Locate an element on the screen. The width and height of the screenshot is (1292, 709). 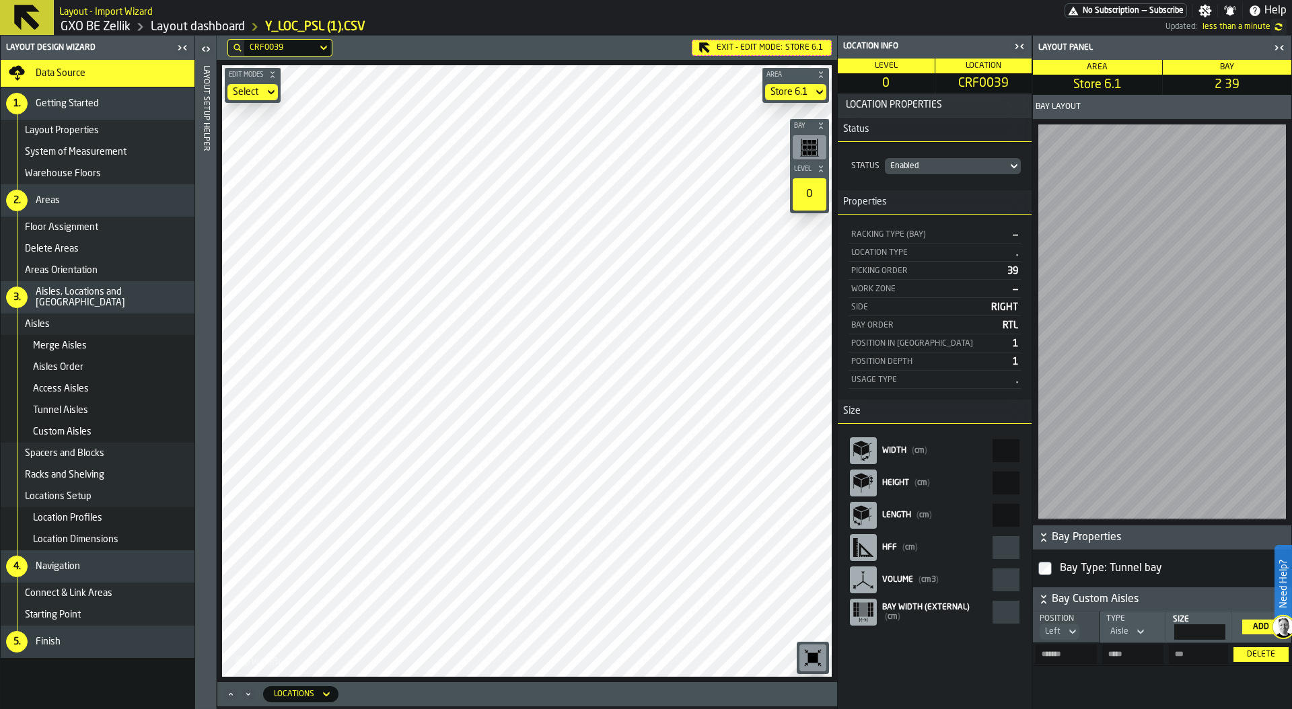
li: menu Layout Properties is located at coordinates (98, 131).